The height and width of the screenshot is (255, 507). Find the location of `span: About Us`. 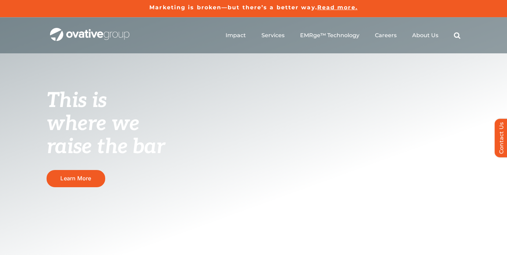

span: About Us is located at coordinates (425, 36).